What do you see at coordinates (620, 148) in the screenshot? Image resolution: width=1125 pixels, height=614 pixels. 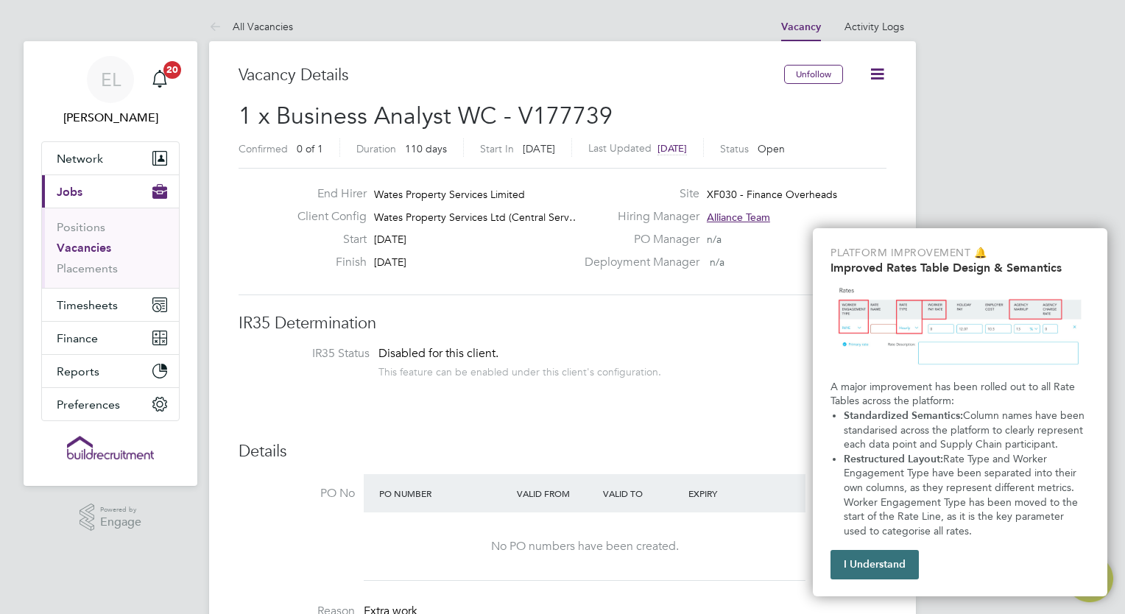 I see `label: Last Updated` at bounding box center [620, 148].